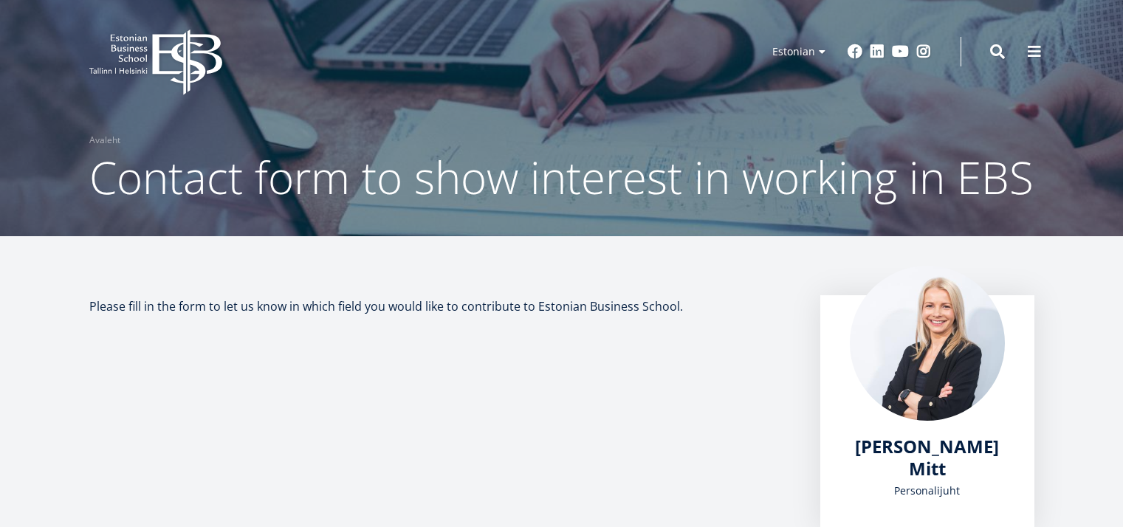  What do you see at coordinates (561, 177) in the screenshot?
I see `span: Contact form to show interest in working in EBS` at bounding box center [561, 177].